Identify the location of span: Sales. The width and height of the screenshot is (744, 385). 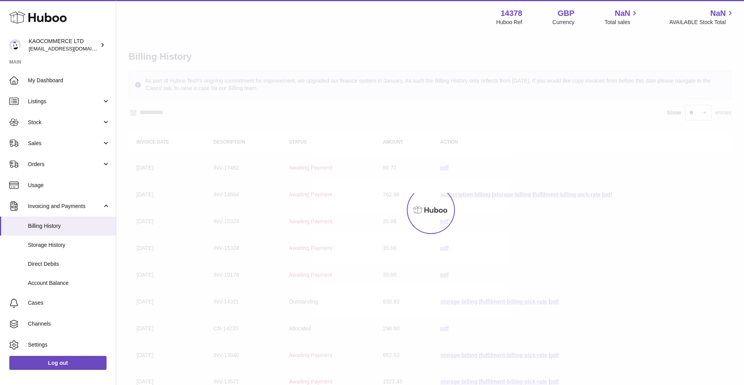
(65, 143).